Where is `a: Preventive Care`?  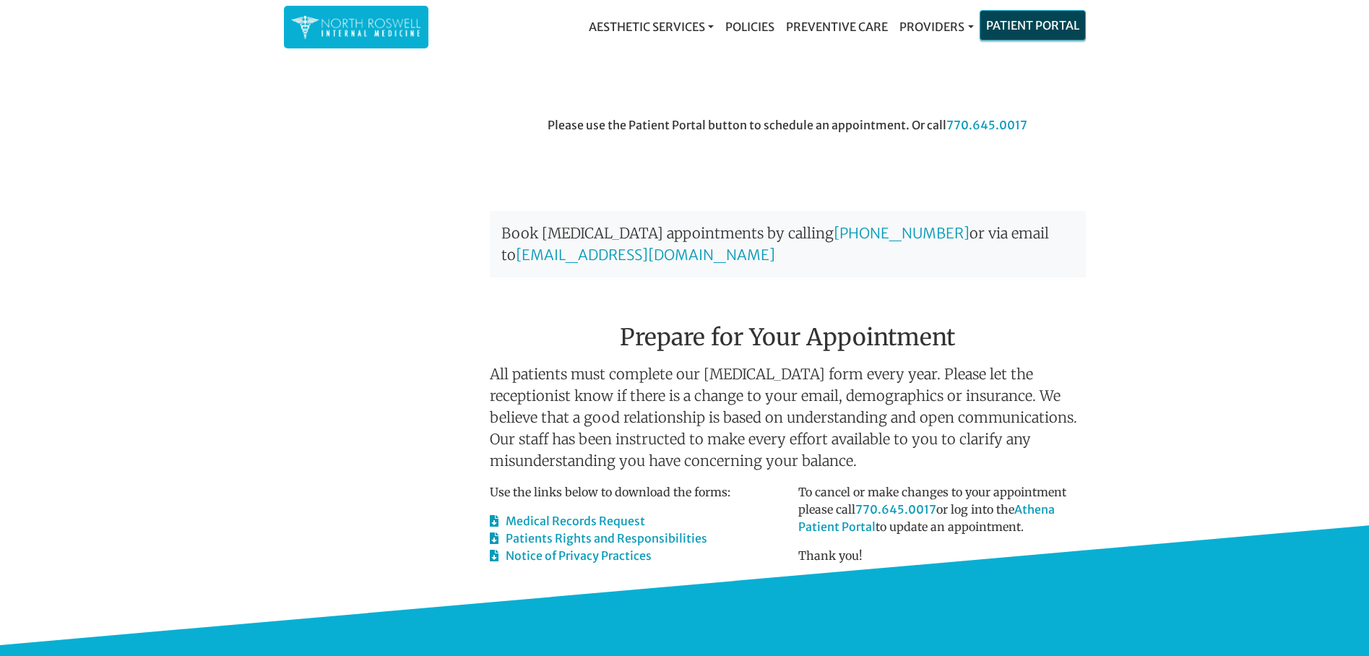 a: Preventive Care is located at coordinates (837, 27).